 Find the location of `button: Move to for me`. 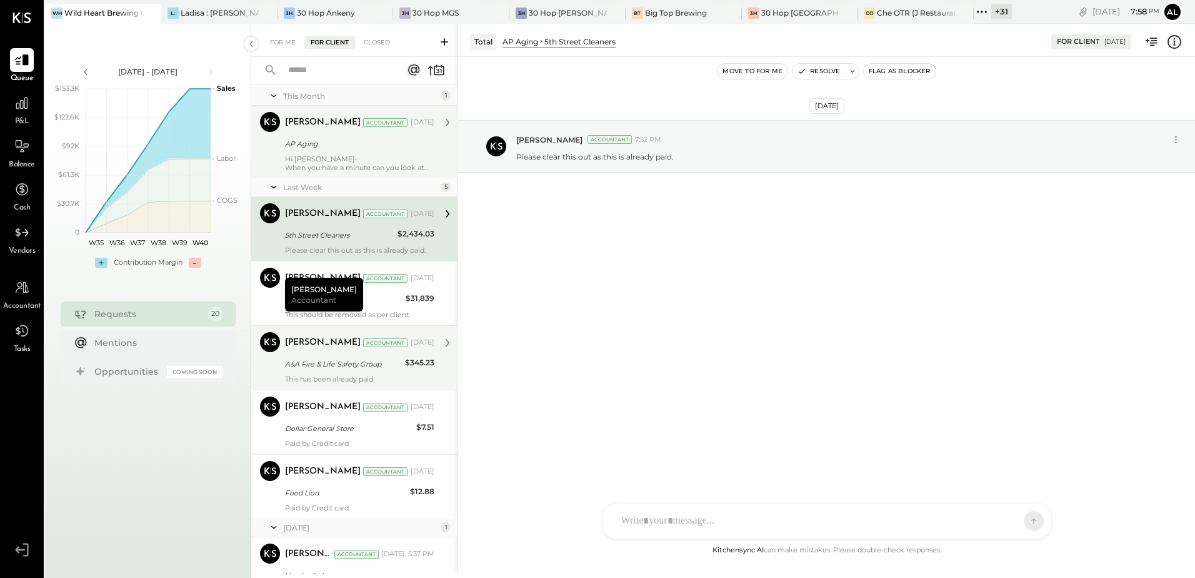

button: Move to for me is located at coordinates (753, 71).